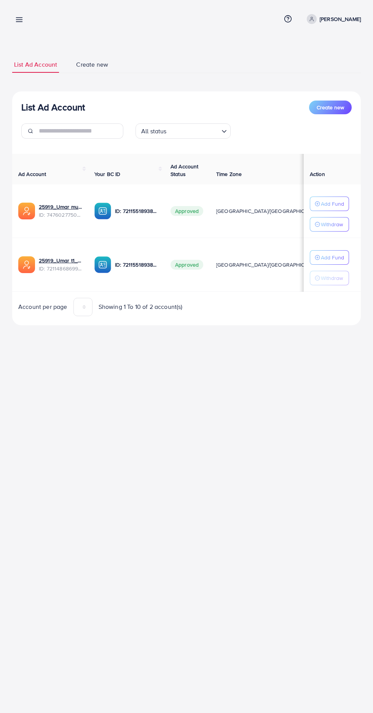  What do you see at coordinates (53, 107) in the screenshot?
I see `h3: List Ad Account` at bounding box center [53, 107].